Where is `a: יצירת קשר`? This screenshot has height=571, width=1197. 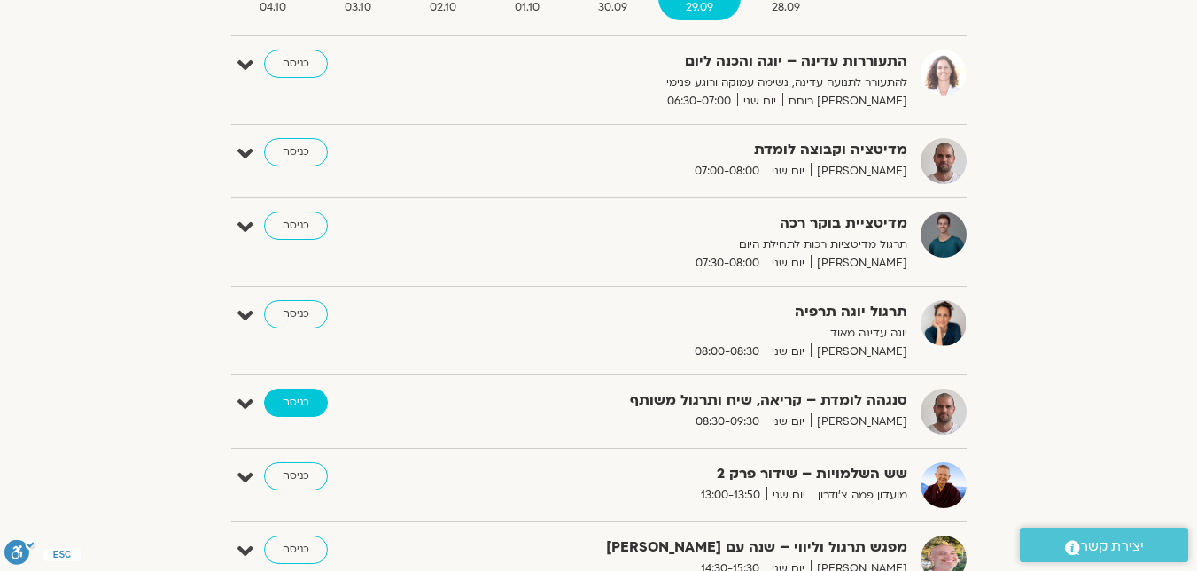 a: יצירת קשר is located at coordinates (1104, 545).